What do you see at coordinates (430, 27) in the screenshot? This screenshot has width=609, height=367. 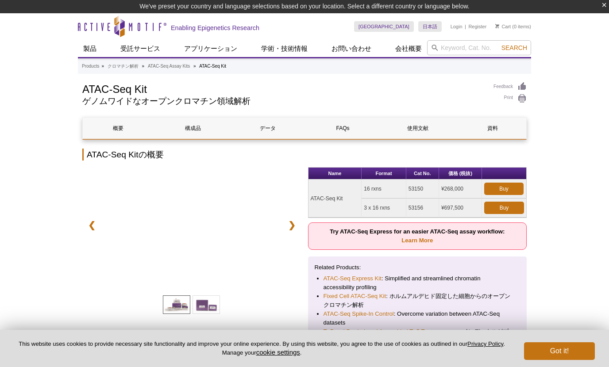 I see `a: 日本語` at bounding box center [430, 27].